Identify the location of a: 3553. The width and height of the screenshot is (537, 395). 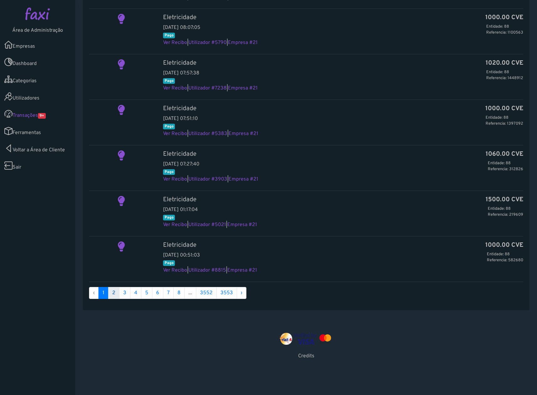
(227, 293).